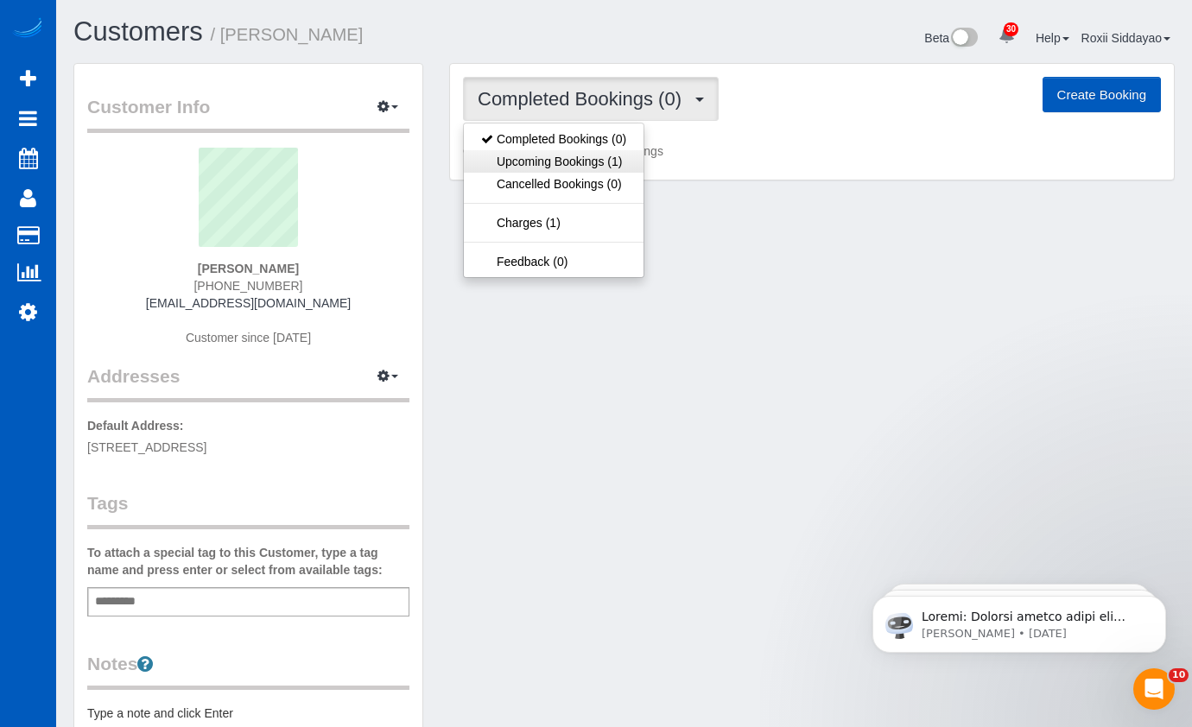 This screenshot has height=727, width=1192. Describe the element at coordinates (248, 510) in the screenshot. I see `legend: Tags` at that location.